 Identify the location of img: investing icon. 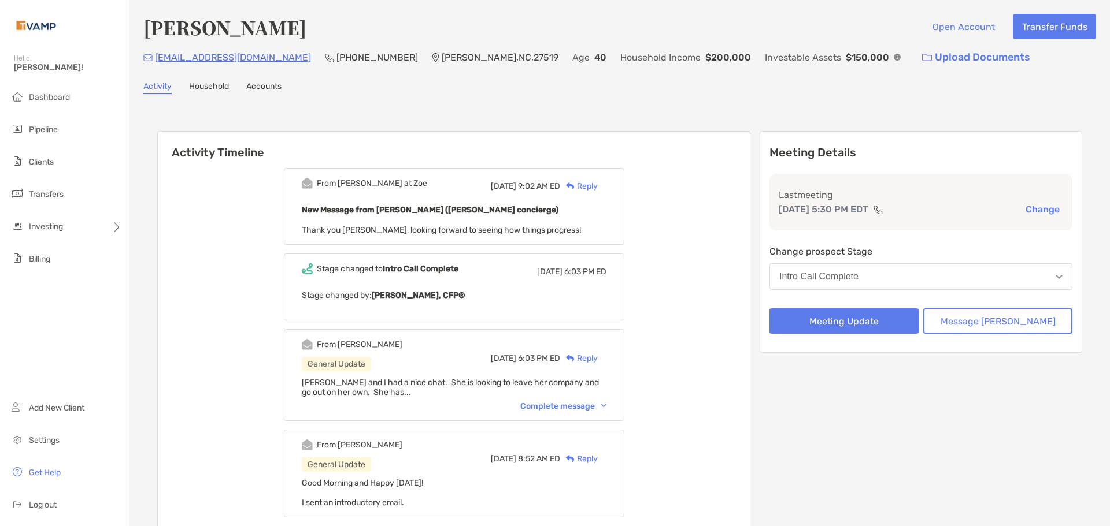
(17, 226).